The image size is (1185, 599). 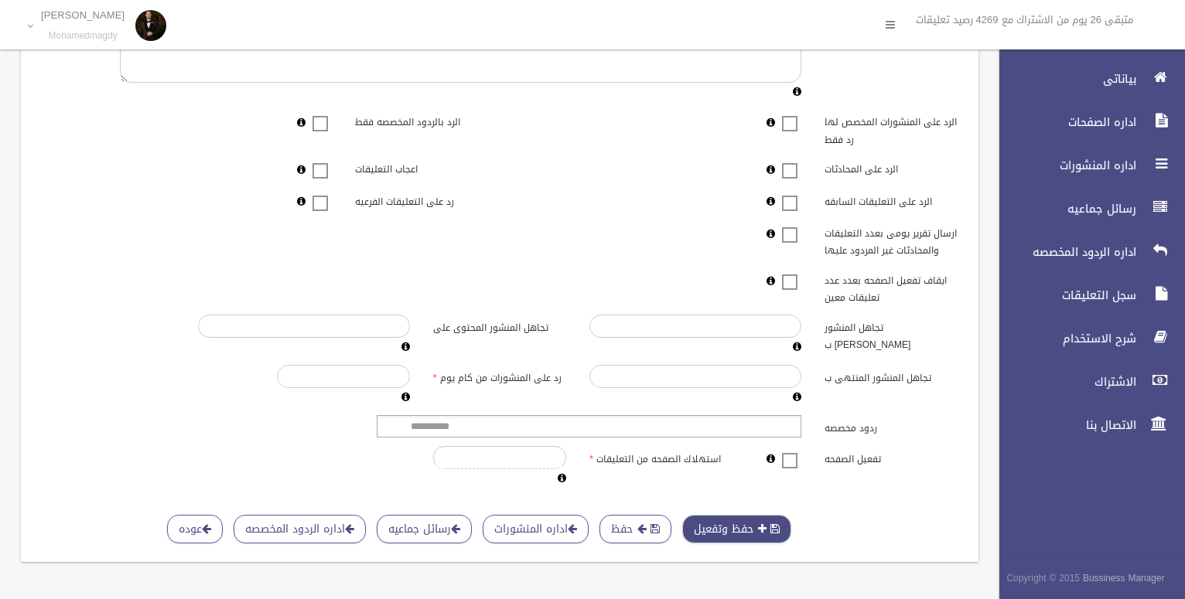 What do you see at coordinates (891, 426) in the screenshot?
I see `label: ردود مخصصه` at bounding box center [891, 426].